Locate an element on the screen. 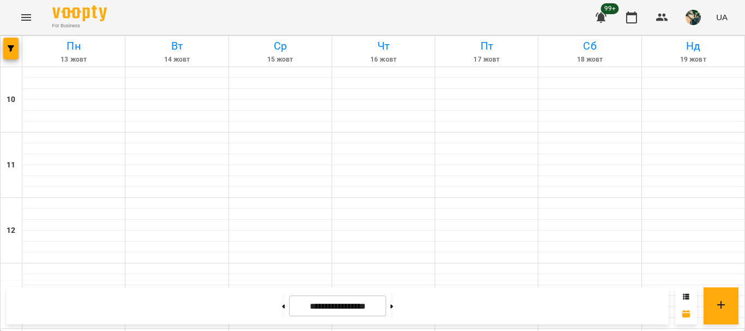 Image resolution: width=745 pixels, height=331 pixels. h6: 13 жовт is located at coordinates (74, 59).